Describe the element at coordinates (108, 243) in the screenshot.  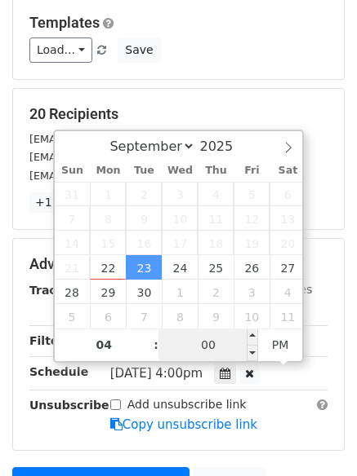
I see `span: September 15, 2025` at that location.